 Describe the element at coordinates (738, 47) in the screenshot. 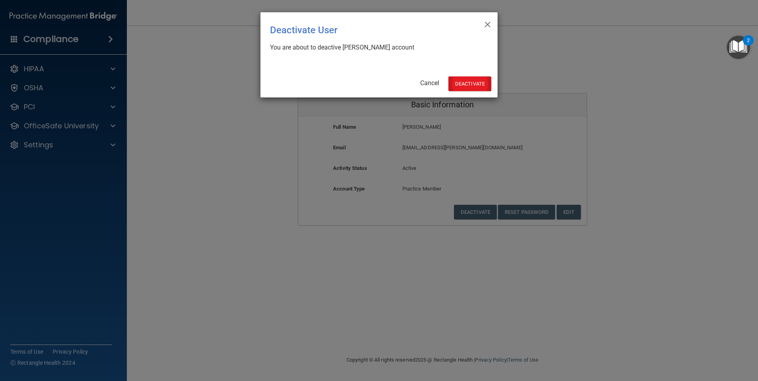

I see `button: Open Resource Center, 2 new notifications` at that location.